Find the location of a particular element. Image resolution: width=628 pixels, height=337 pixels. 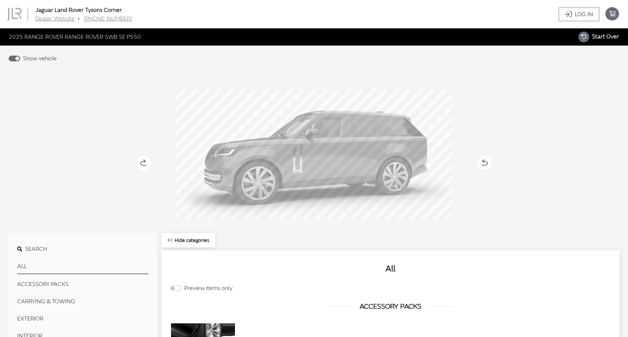

span: 2025 RANGE ROVER RANGE ROVER SWB SE P550 is located at coordinates (75, 37).